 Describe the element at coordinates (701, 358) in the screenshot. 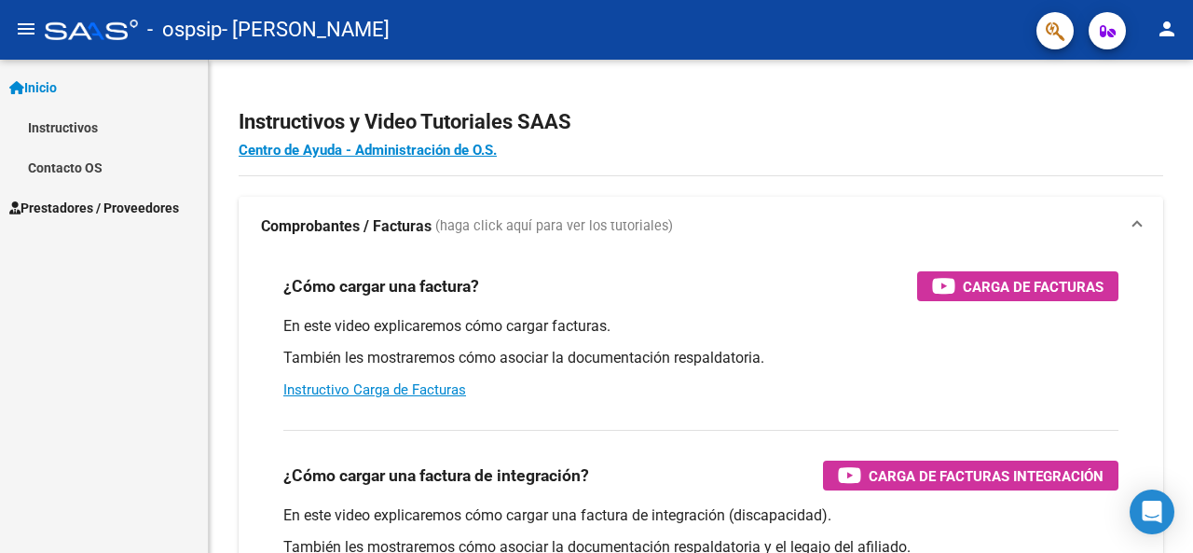

I see `p: También les mostraremos cómo asociar la documentación respaldatoria.` at that location.